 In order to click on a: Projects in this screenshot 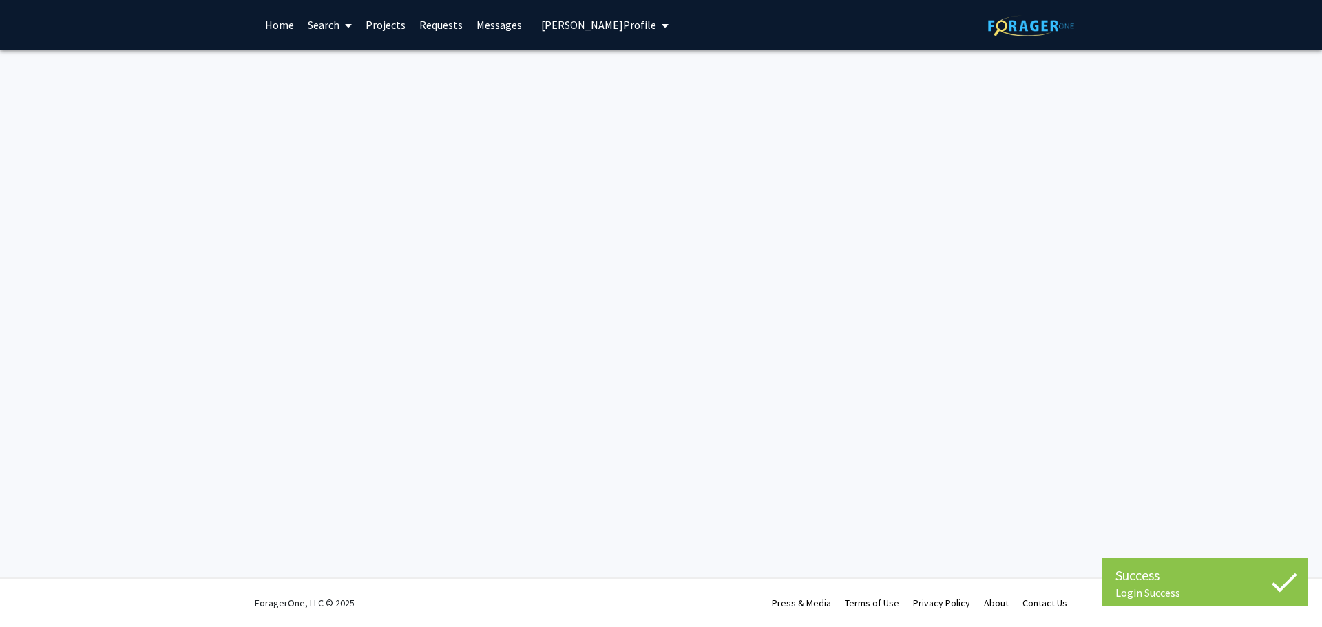, I will do `click(386, 25)`.